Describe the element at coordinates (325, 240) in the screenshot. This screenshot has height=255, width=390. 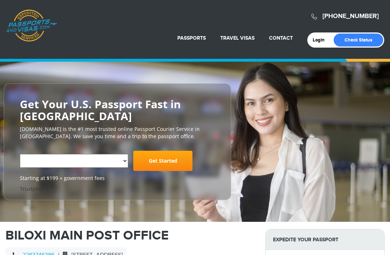
I see `strong: Expedite Your Passport` at that location.